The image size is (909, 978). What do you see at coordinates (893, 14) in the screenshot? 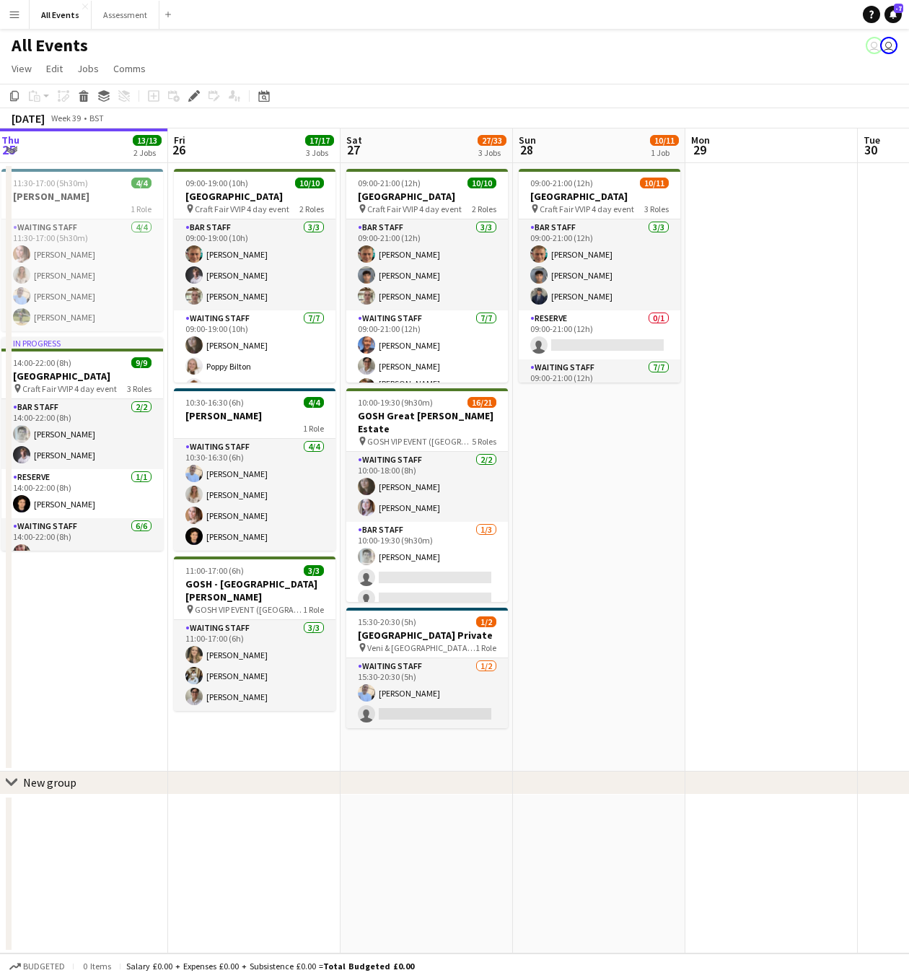
I see `a: -7` at bounding box center [893, 14].